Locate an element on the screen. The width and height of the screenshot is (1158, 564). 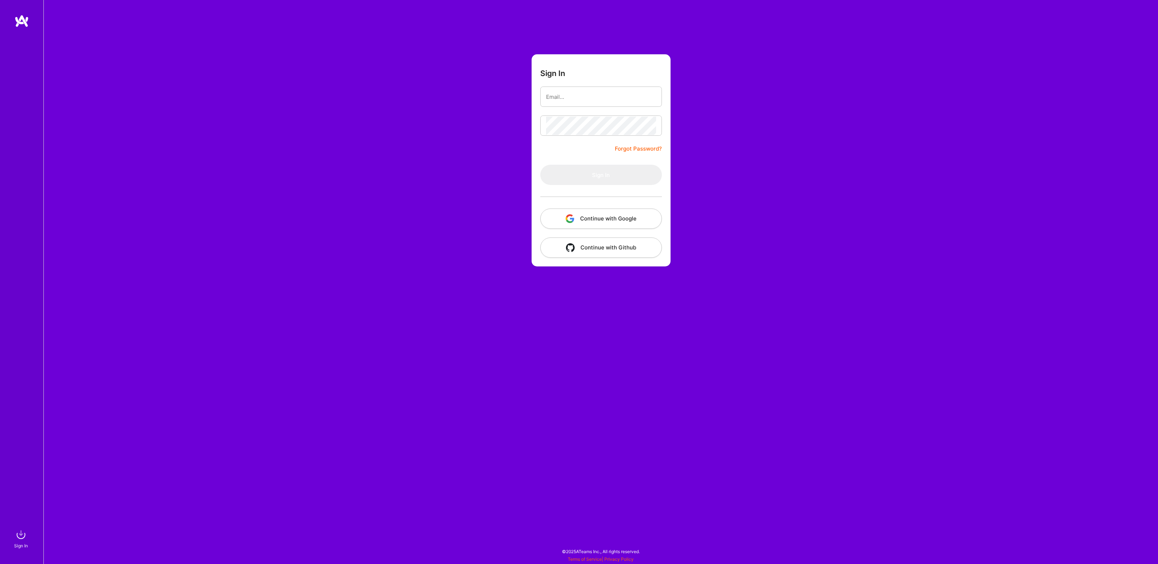
div: © 2025 ATeams Inc., All rights reserved. is located at coordinates (601, 551).